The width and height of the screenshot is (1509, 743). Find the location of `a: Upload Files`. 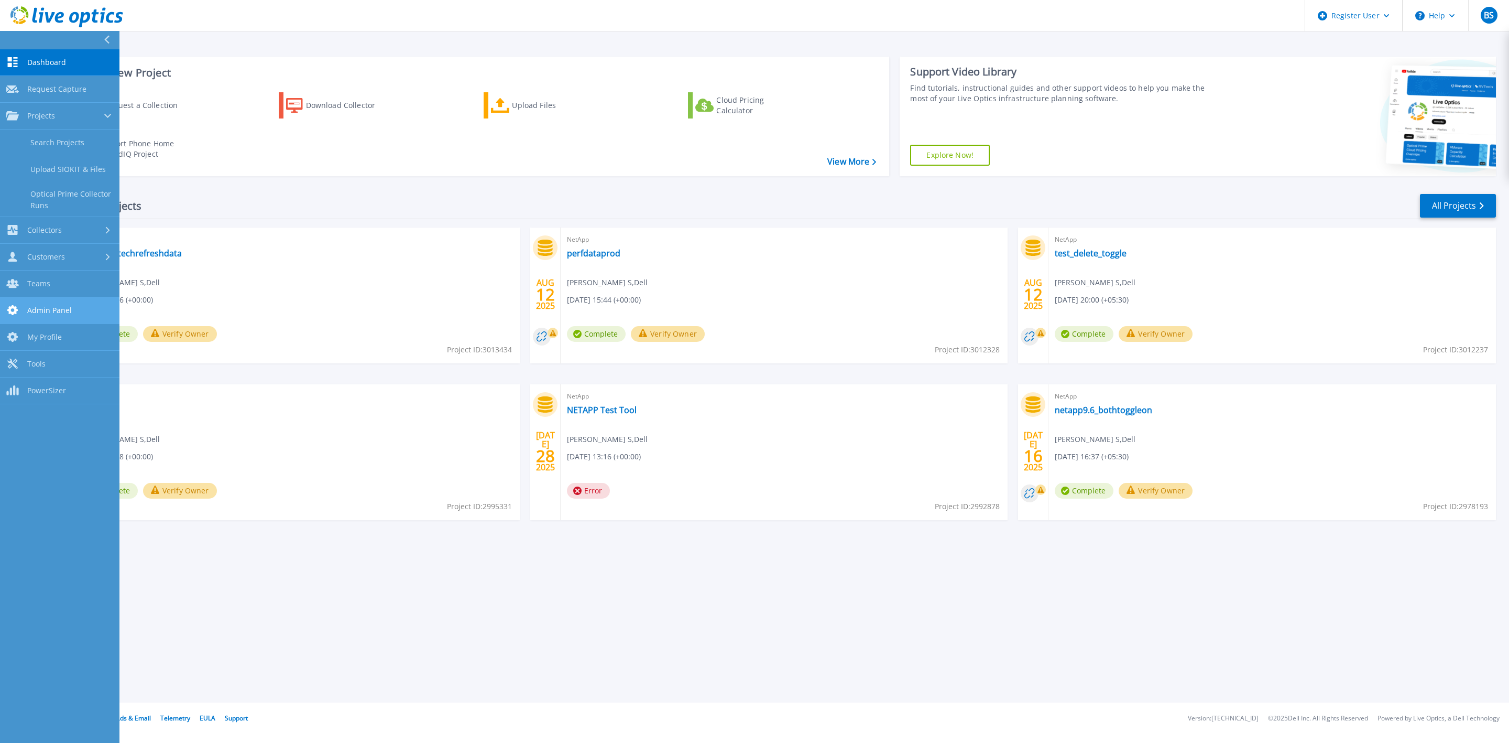

a: Upload Files is located at coordinates (542, 105).